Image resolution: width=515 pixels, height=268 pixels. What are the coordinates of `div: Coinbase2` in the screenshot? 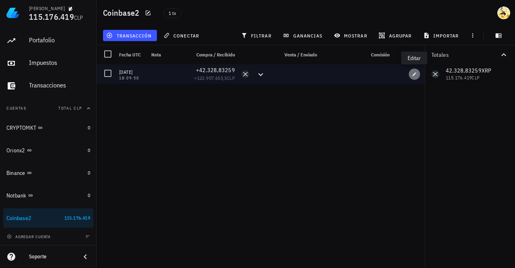 It's located at (19, 218).